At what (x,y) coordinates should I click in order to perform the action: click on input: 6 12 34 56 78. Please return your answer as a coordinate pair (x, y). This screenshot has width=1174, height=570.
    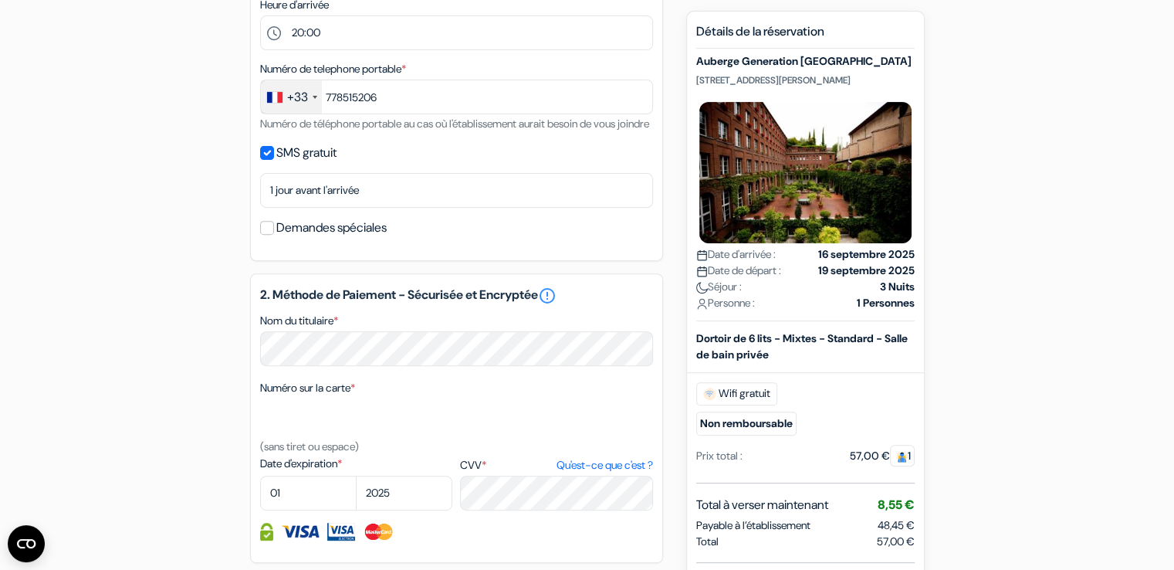
    Looking at the image, I should click on (456, 97).